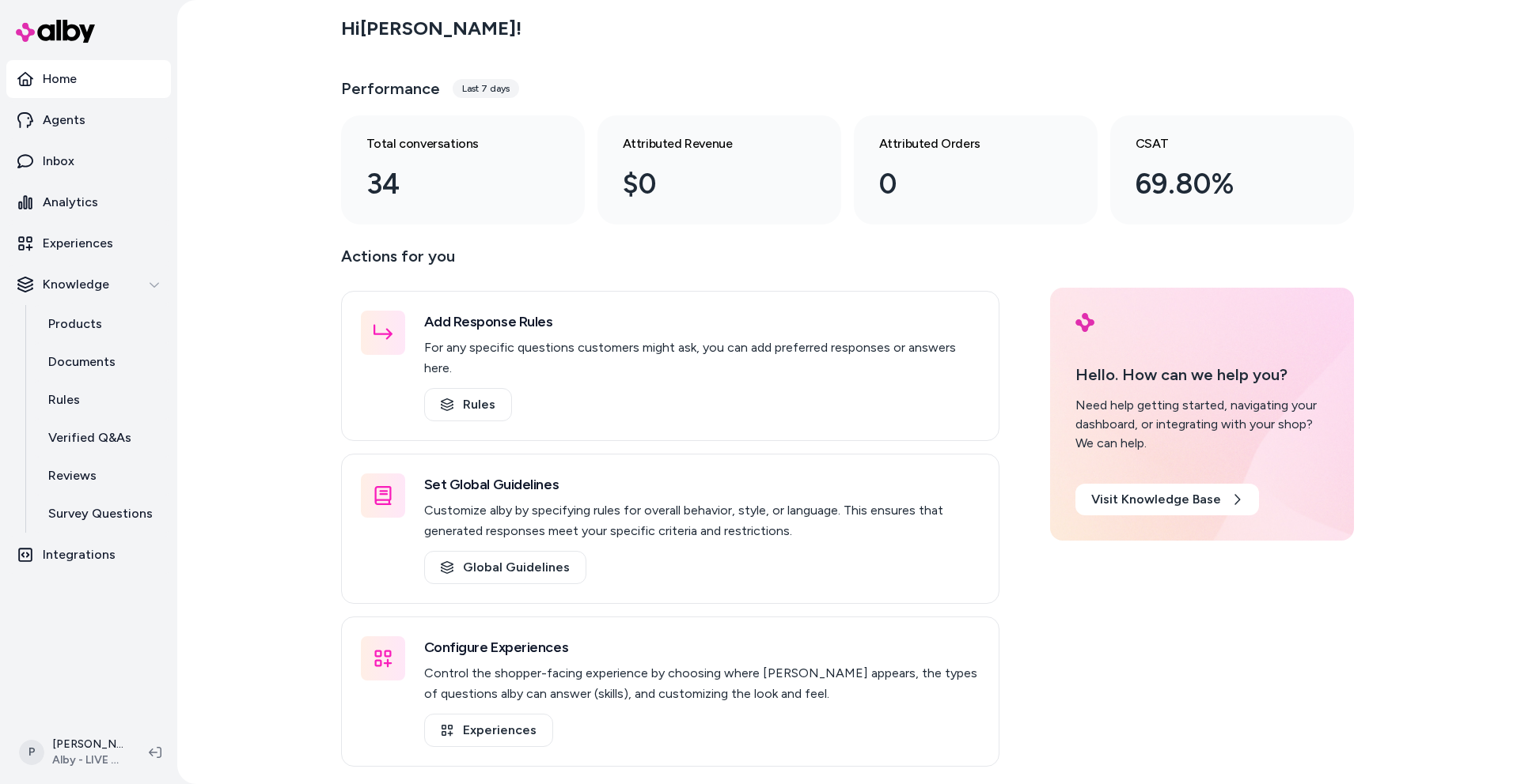 This screenshot has height=784, width=1517. What do you see at coordinates (1167, 500) in the screenshot?
I see `a: Visit Knowledge Base` at bounding box center [1167, 500].